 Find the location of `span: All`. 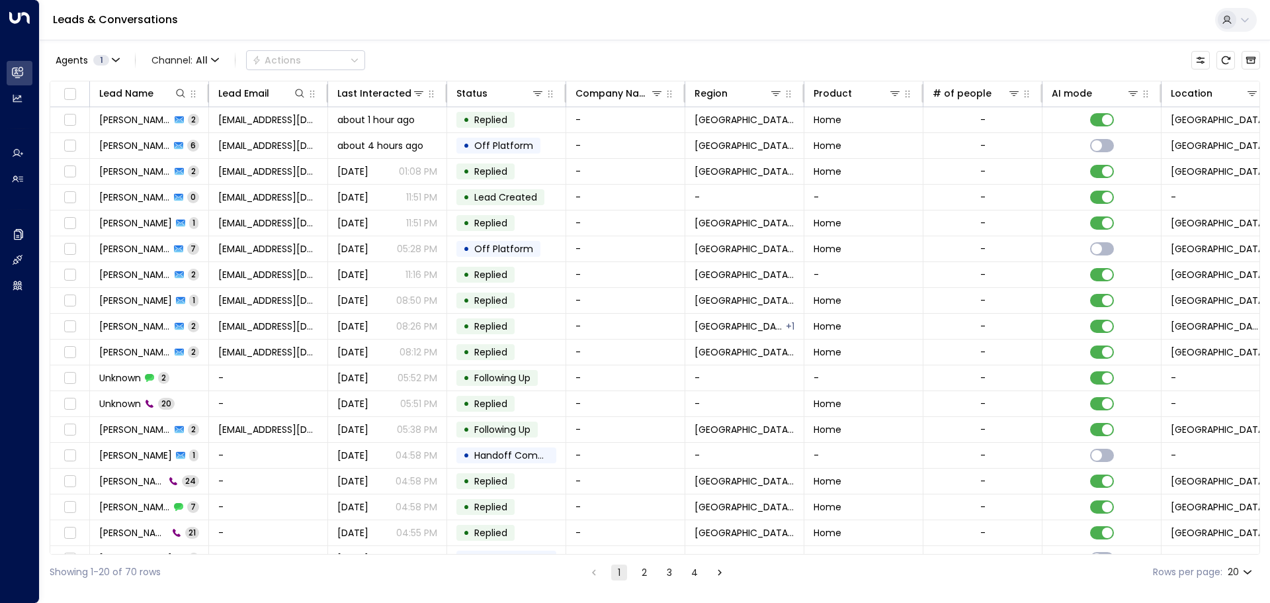

span: All is located at coordinates (202, 60).